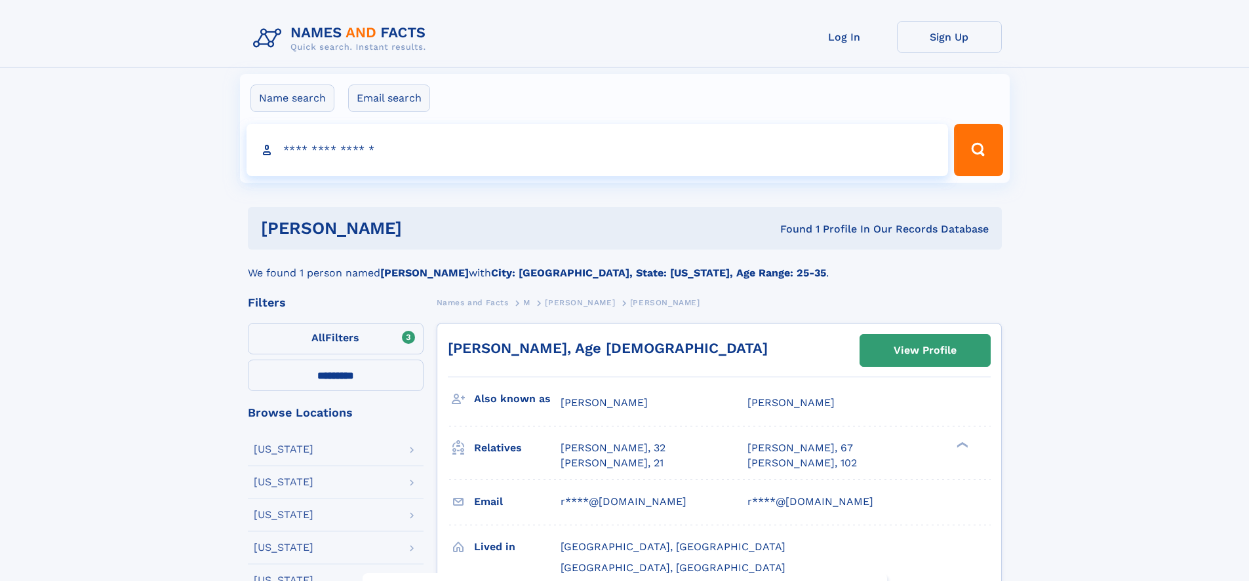  Describe the element at coordinates (597, 150) in the screenshot. I see `input: search input` at that location.